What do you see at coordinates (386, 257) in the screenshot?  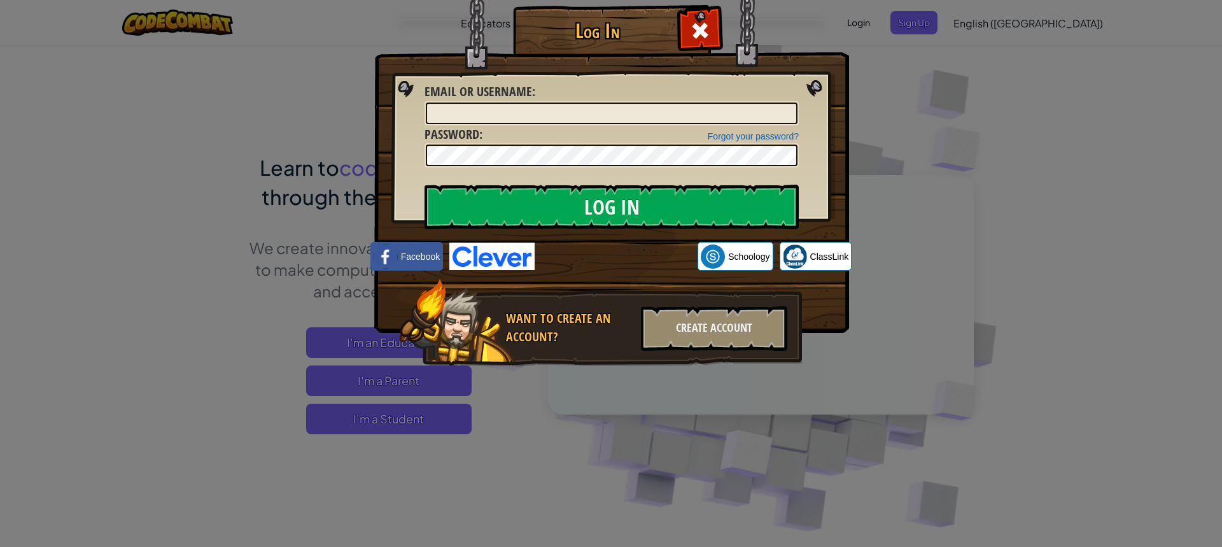 I see `img: facebook_small.png` at bounding box center [386, 257].